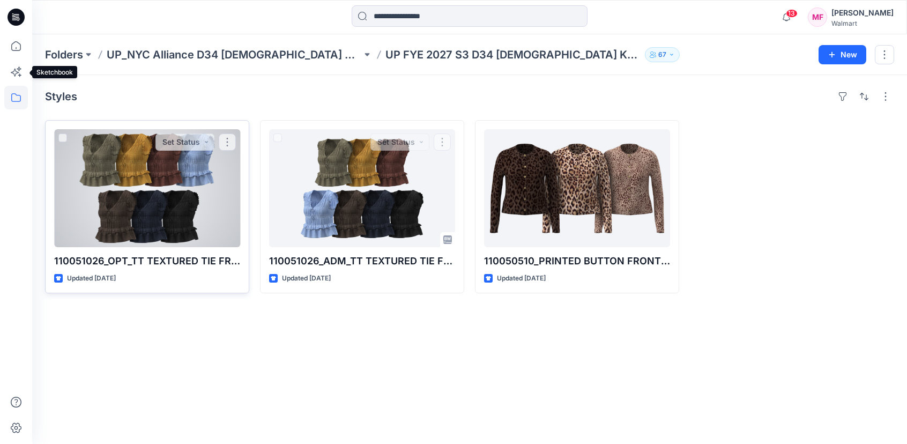 This screenshot has height=444, width=907. Describe the element at coordinates (147, 188) in the screenshot. I see `a: 110051026_OPT_TT TEXTURED TIE FRONT TOP` at that location.